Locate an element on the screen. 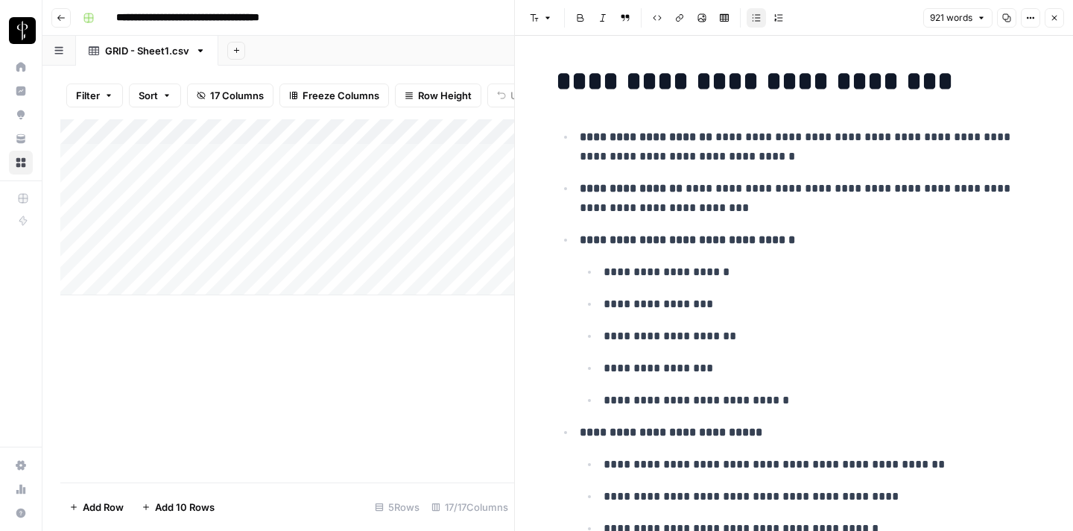 The width and height of the screenshot is (1073, 531). span: Add Row is located at coordinates (103, 507).